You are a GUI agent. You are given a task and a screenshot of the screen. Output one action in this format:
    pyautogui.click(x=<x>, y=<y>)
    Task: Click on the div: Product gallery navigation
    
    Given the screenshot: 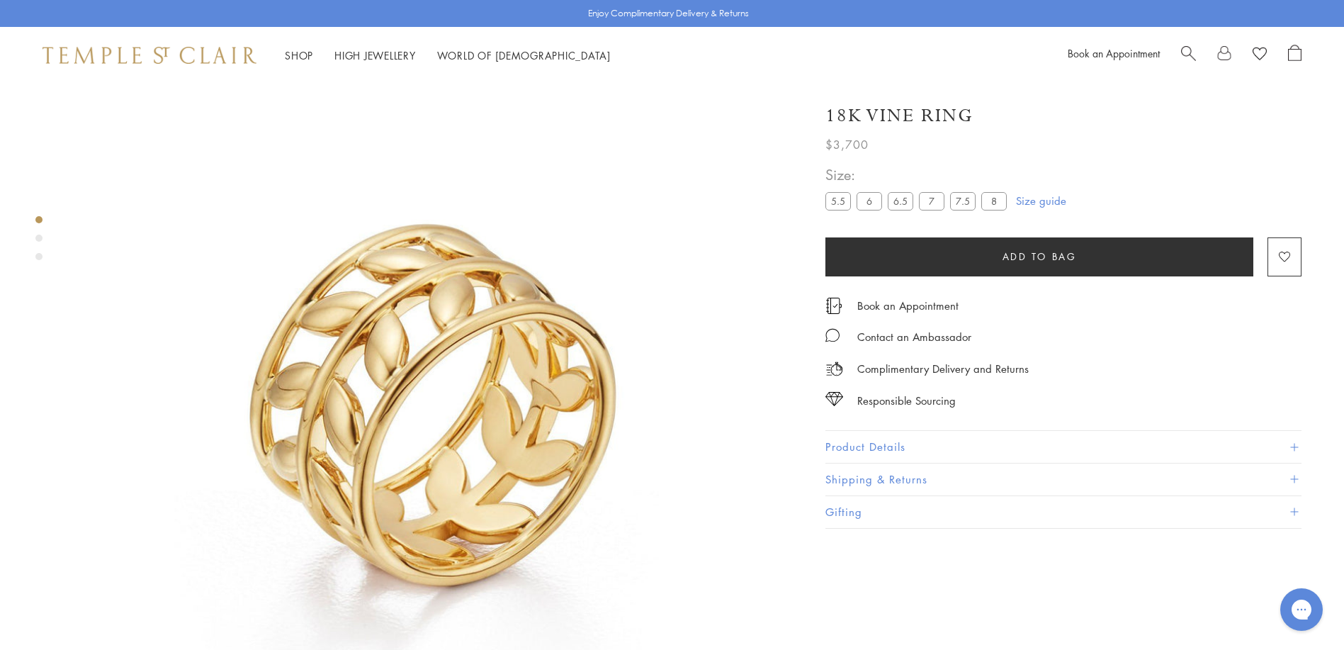 What is the action you would take?
    pyautogui.click(x=39, y=242)
    